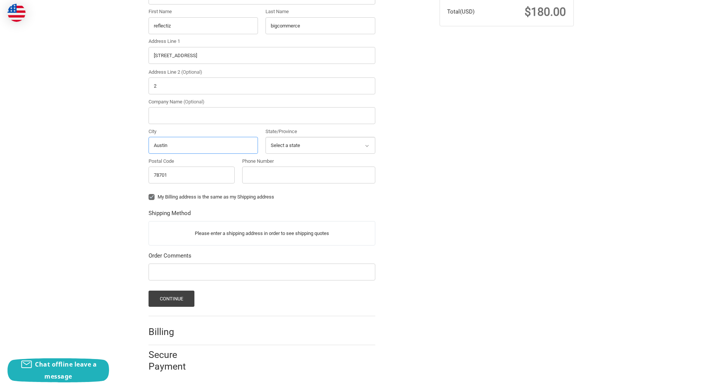  What do you see at coordinates (545, 12) in the screenshot?
I see `span: $180.00` at bounding box center [545, 12].